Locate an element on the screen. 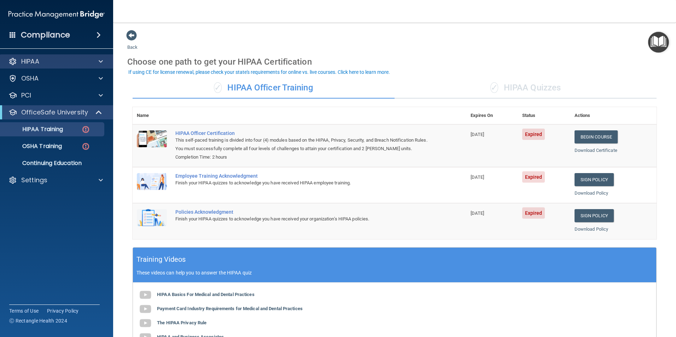 This screenshot has height=337, width=676. div: HIPAA Officer Training is located at coordinates (263, 88).